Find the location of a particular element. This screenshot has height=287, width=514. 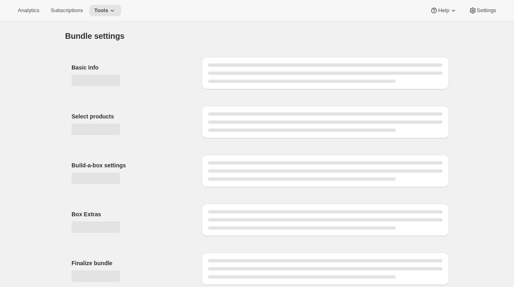

button: Analytics is located at coordinates (28, 10).